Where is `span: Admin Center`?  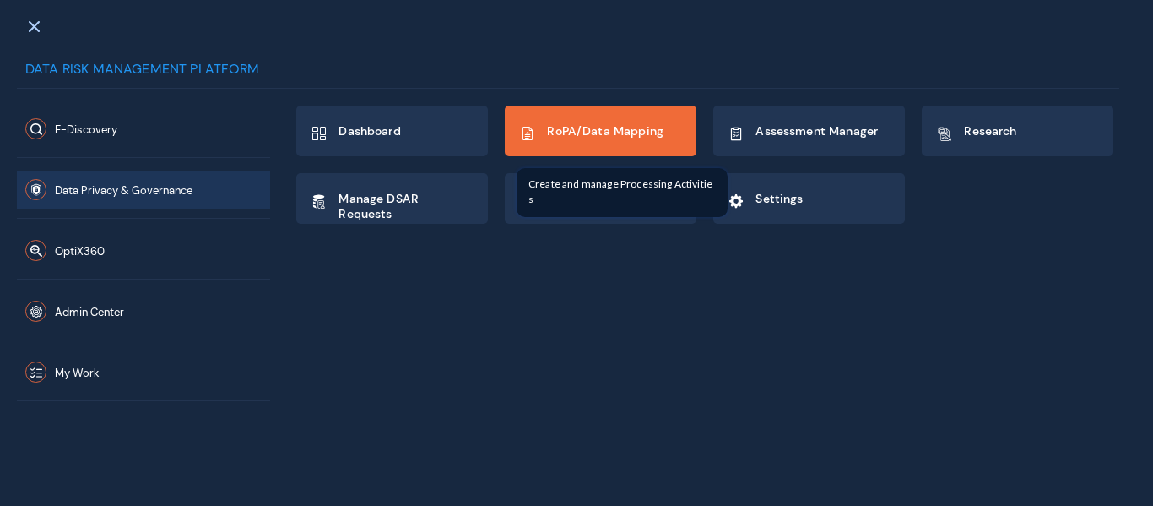
span: Admin Center is located at coordinates (89, 311).